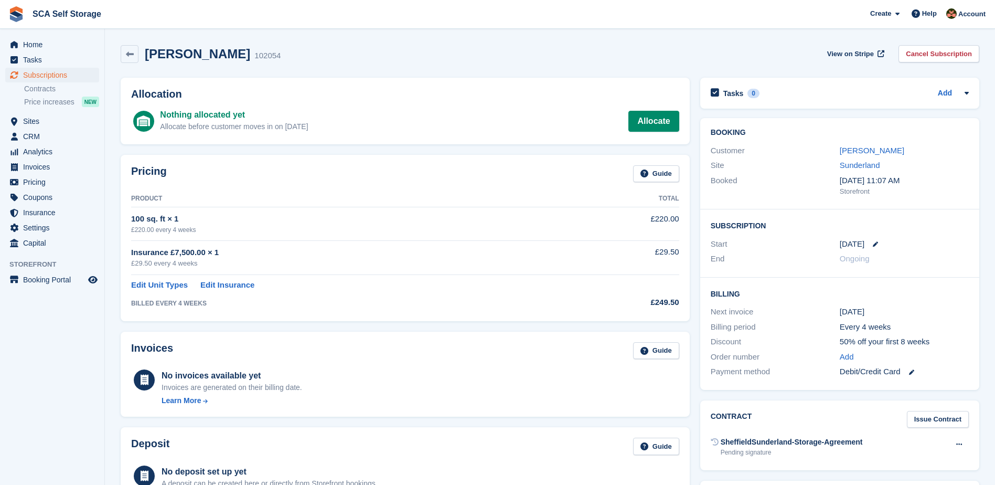 The width and height of the screenshot is (995, 485). Describe the element at coordinates (775, 357) in the screenshot. I see `div: Order number` at that location.